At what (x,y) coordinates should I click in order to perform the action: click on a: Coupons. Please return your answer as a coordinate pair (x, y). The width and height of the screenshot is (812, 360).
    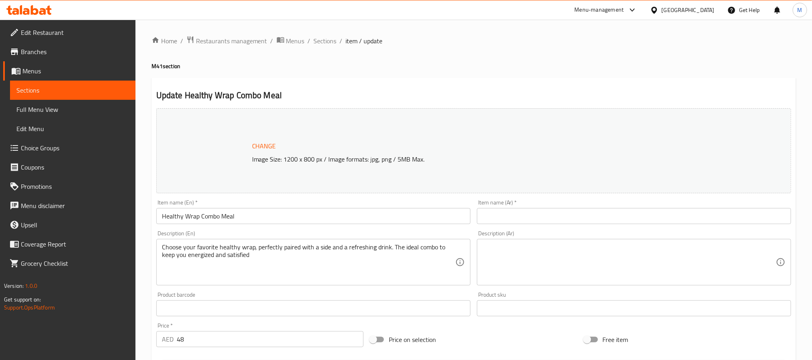
    Looking at the image, I should click on (69, 167).